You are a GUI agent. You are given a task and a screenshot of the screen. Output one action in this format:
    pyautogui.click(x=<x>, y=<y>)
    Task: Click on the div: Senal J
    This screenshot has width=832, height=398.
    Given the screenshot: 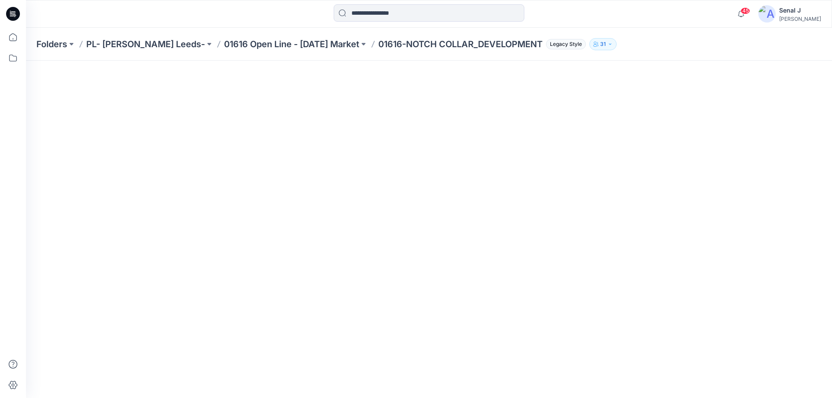 What is the action you would take?
    pyautogui.click(x=800, y=10)
    